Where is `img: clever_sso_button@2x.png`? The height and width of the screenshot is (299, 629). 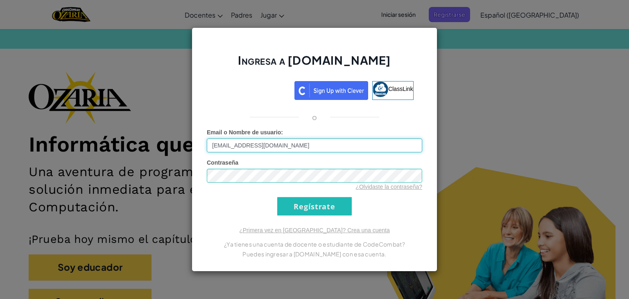 img: clever_sso_button@2x.png is located at coordinates (331, 91).